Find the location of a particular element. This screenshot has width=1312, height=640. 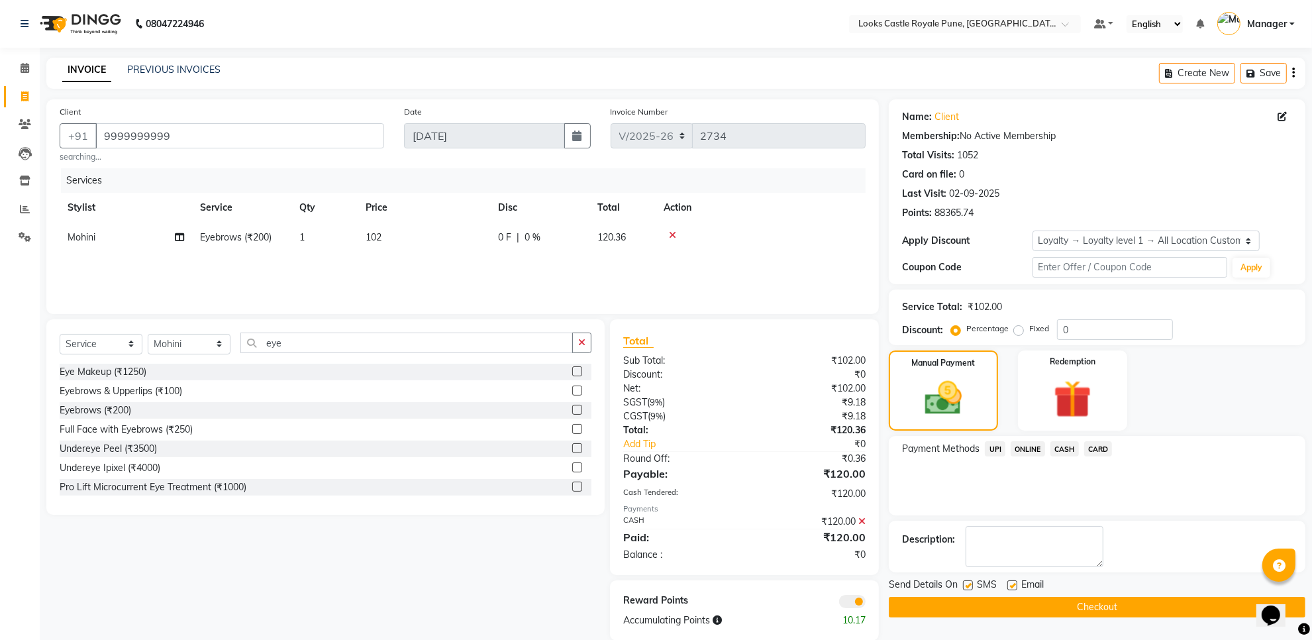

div: Membership: is located at coordinates (930, 136).